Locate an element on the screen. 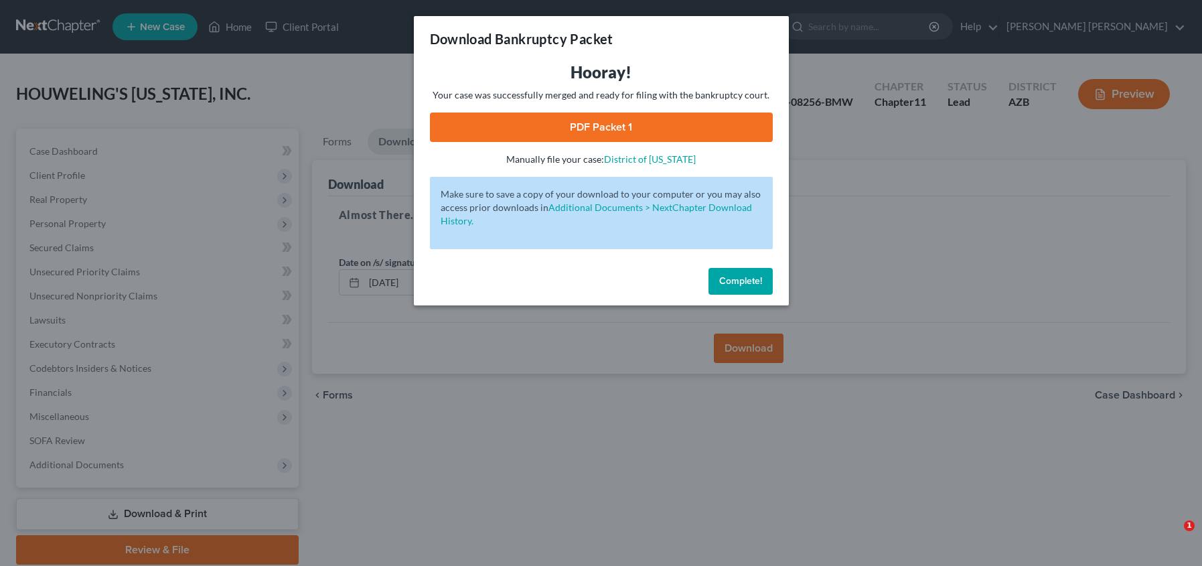 This screenshot has width=1202, height=566. span: Complete! is located at coordinates (741, 281).